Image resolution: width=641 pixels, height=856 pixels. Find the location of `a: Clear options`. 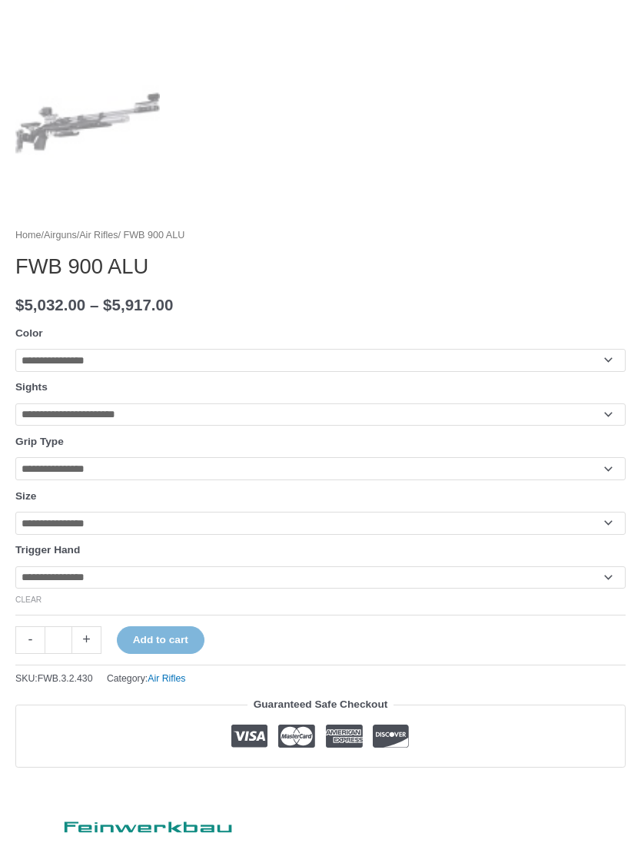

a: Clear options is located at coordinates (28, 599).